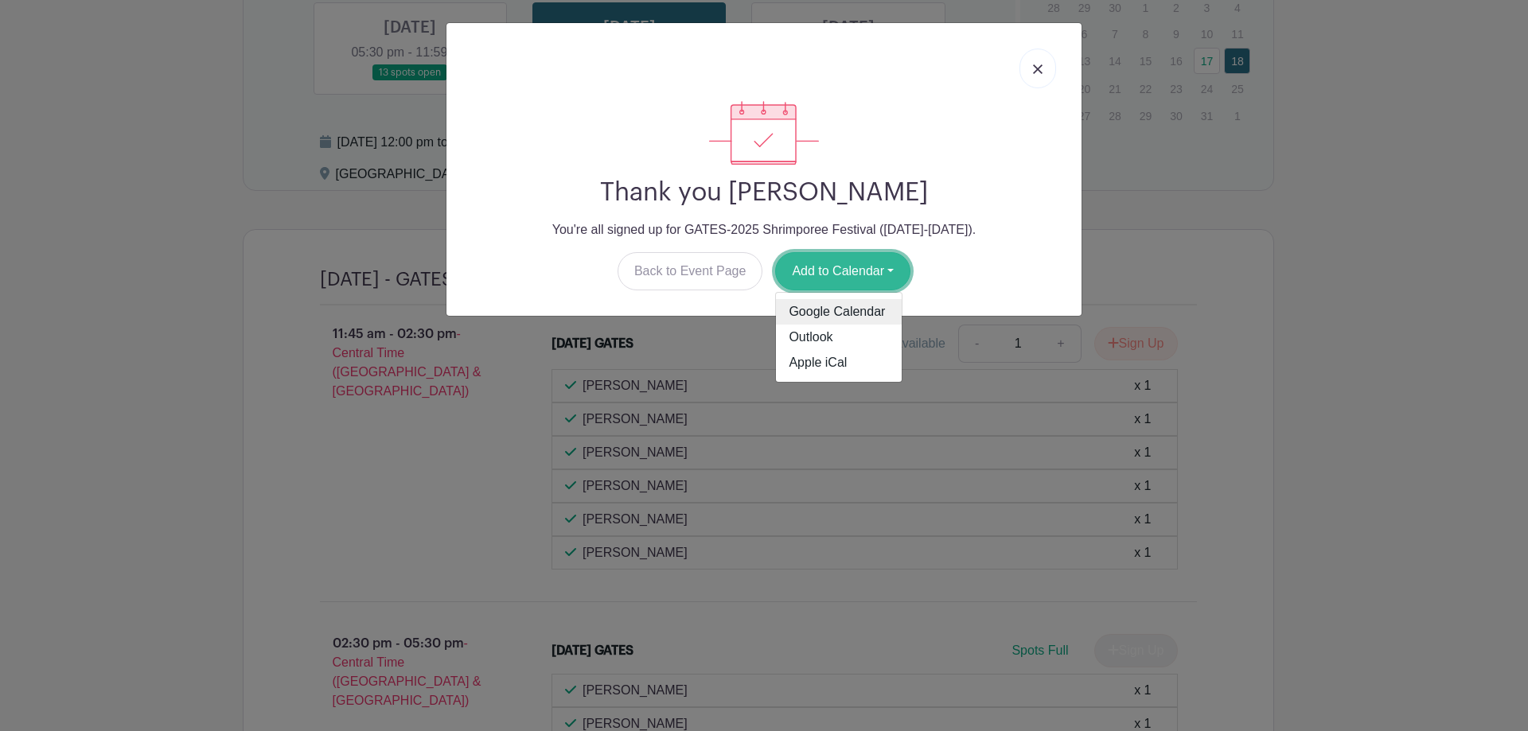 This screenshot has width=1528, height=731. I want to click on a: Google Calendar, so click(839, 312).